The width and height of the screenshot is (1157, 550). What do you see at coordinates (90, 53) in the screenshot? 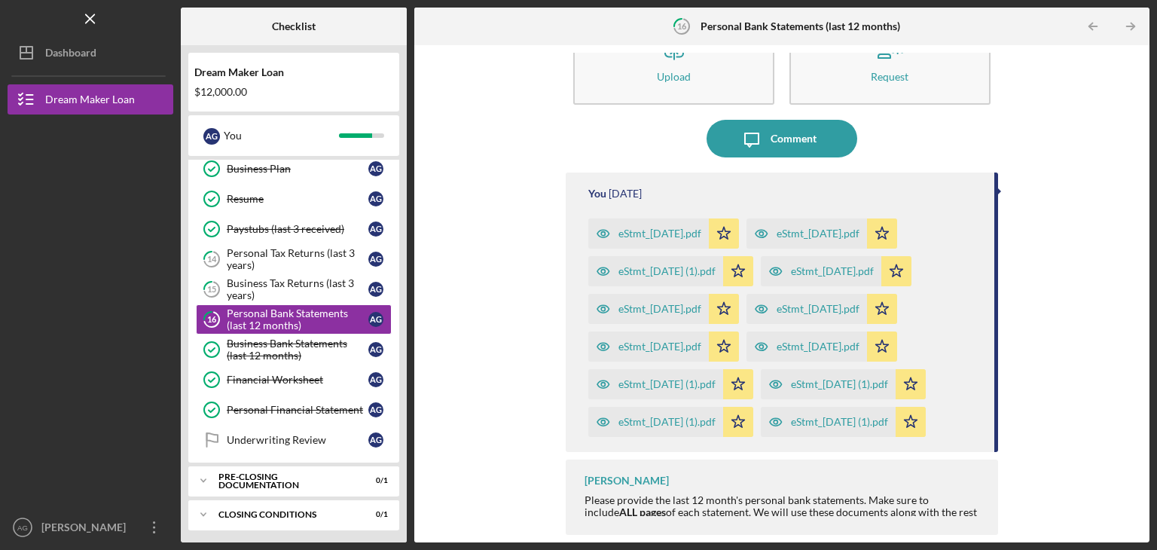
I see `a: Dashboard` at bounding box center [90, 53].